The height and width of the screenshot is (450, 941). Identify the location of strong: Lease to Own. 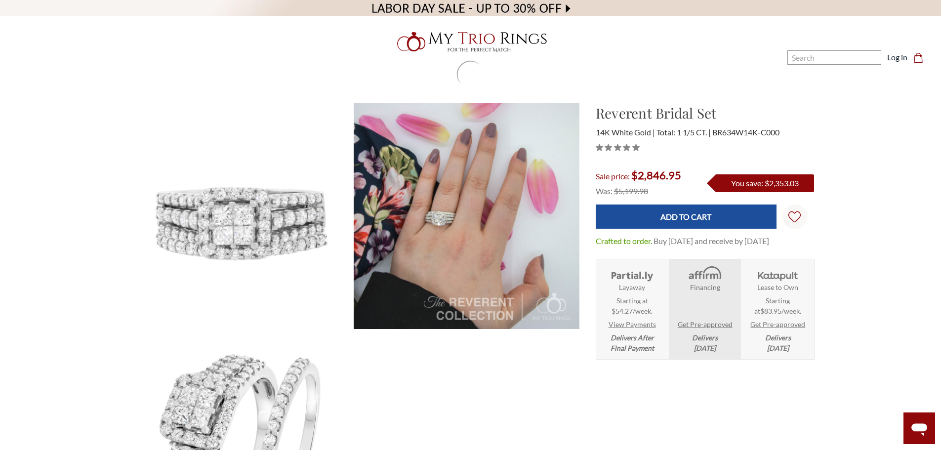
(777, 287).